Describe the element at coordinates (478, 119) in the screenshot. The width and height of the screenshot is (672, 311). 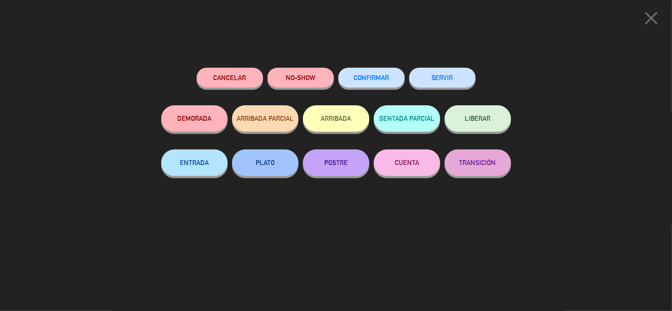
I see `button: LIBERAR` at that location.